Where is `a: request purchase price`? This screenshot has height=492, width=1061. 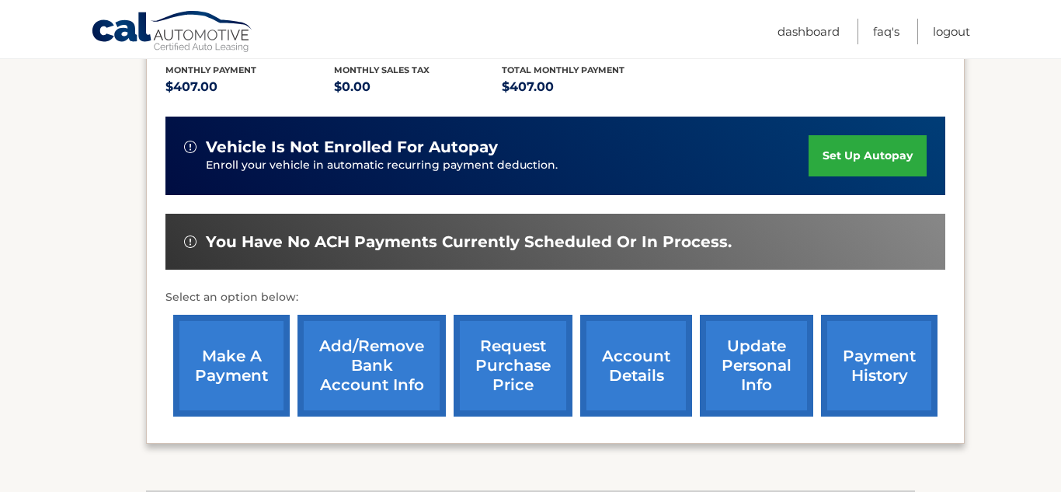 a: request purchase price is located at coordinates (513, 365).